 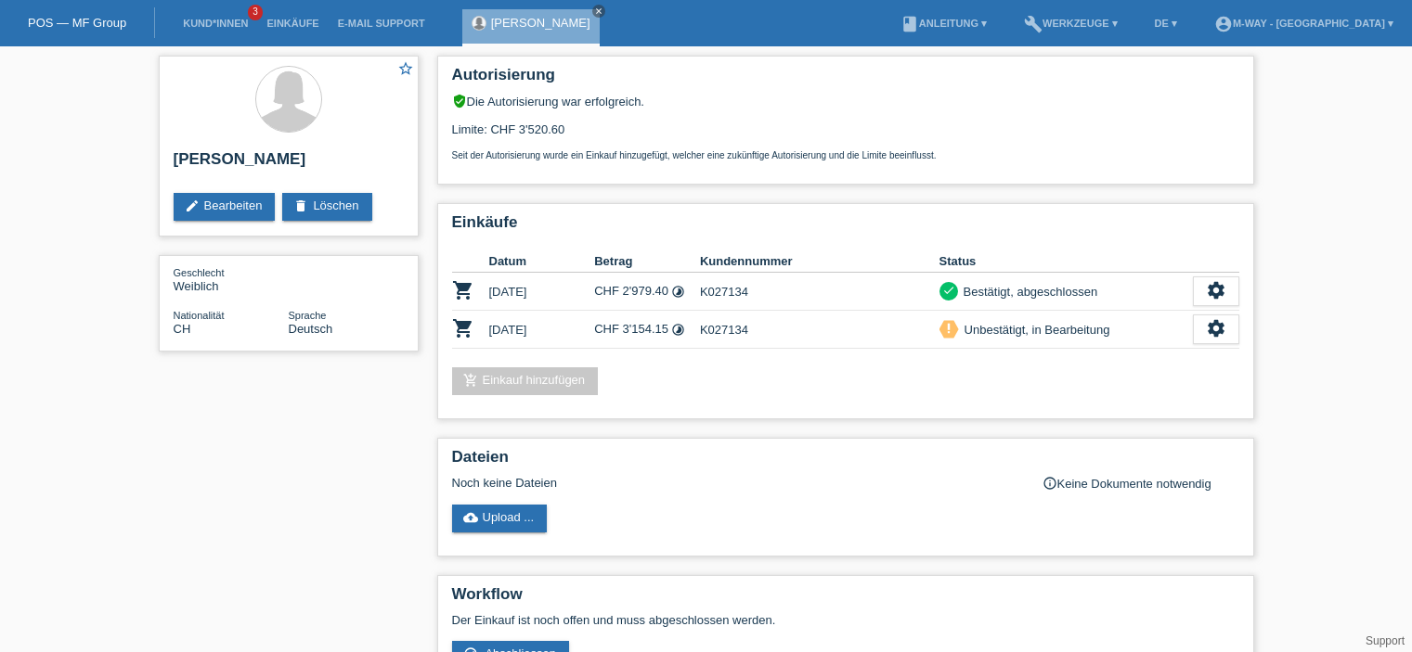 What do you see at coordinates (1034, 329) in the screenshot?
I see `div: Unbestätigt, in Bearbeitung` at bounding box center [1034, 329].